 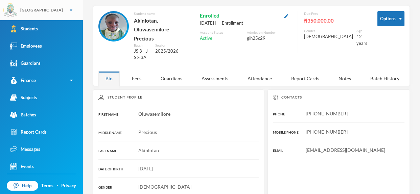 I want to click on div: Batch History, so click(x=385, y=78).